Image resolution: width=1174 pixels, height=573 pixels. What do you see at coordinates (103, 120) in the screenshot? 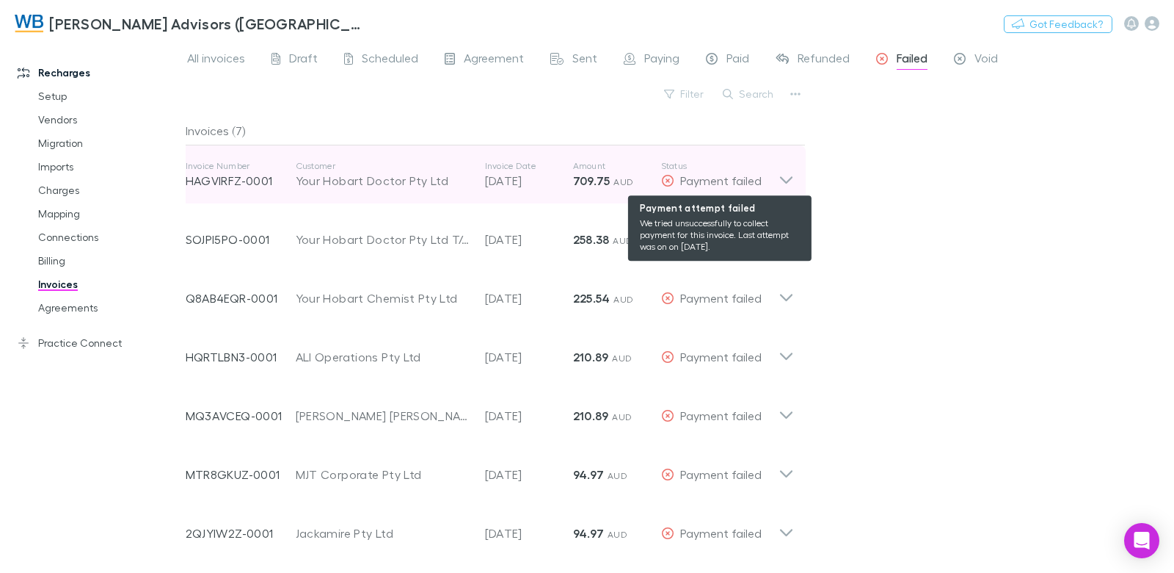
I see `a: Vendors` at bounding box center [103, 120].